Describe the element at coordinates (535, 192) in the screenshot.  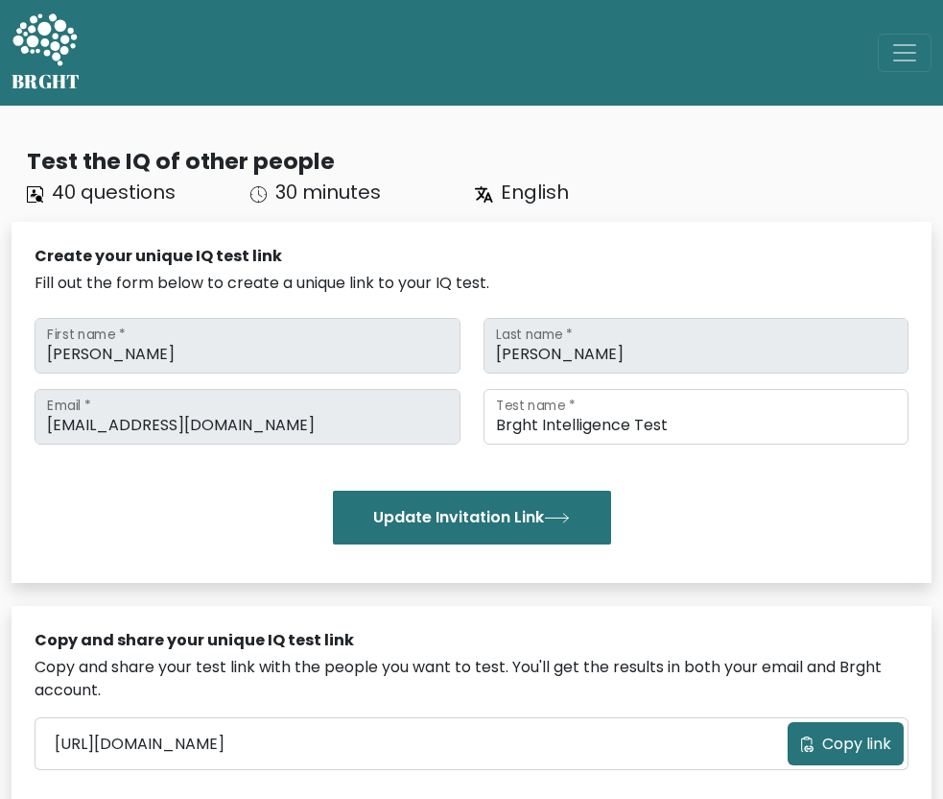
I see `span: English` at that location.